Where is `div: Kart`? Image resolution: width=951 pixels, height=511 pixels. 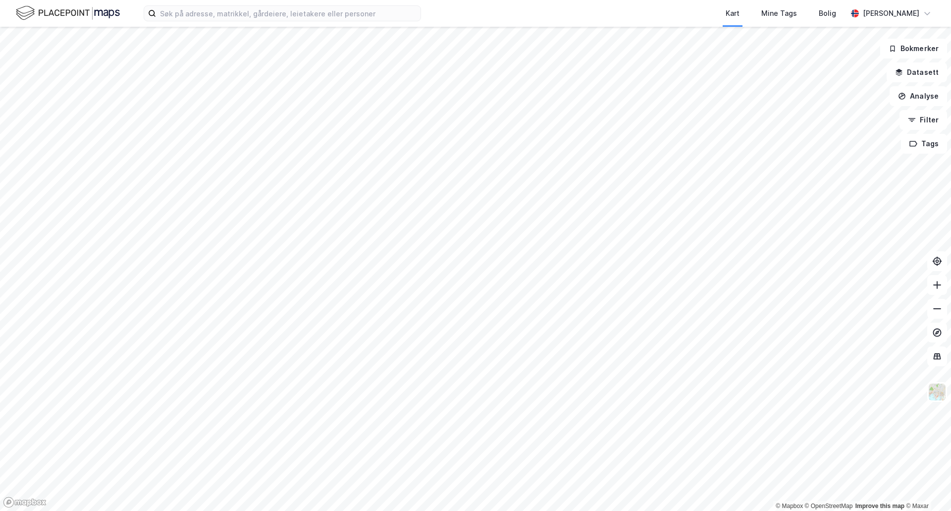 div: Kart is located at coordinates (733, 13).